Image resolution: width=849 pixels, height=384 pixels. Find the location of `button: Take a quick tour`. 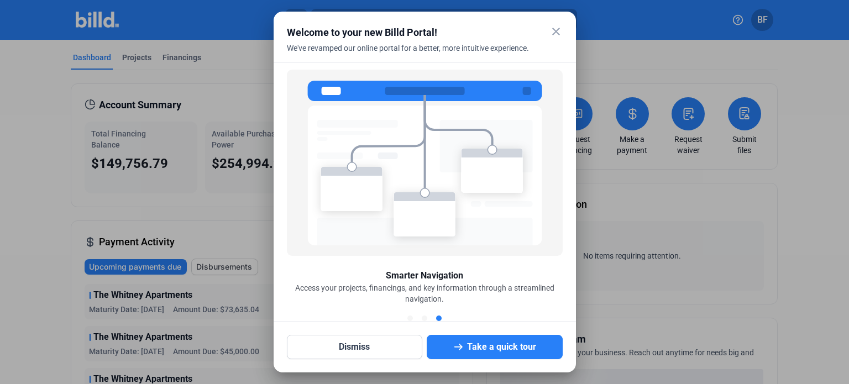

button: Take a quick tour is located at coordinates (495, 347).